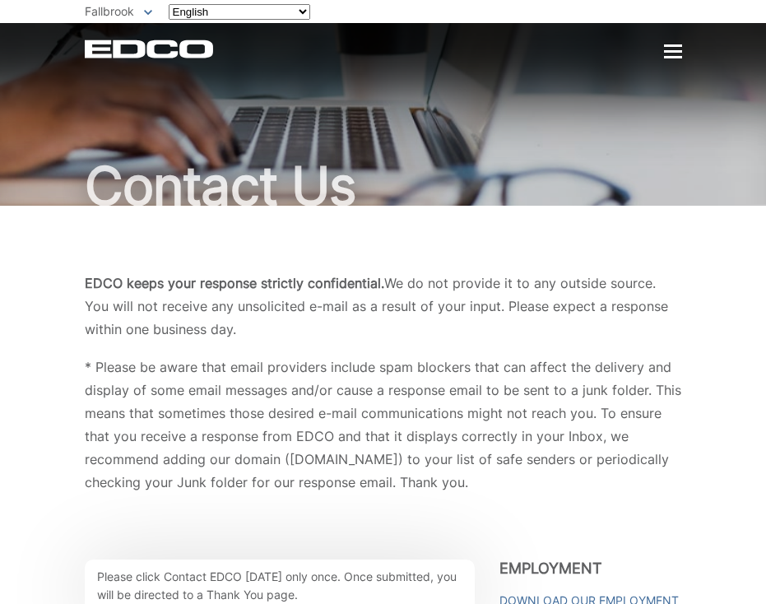 The width and height of the screenshot is (766, 604). I want to click on h3: Employment, so click(591, 569).